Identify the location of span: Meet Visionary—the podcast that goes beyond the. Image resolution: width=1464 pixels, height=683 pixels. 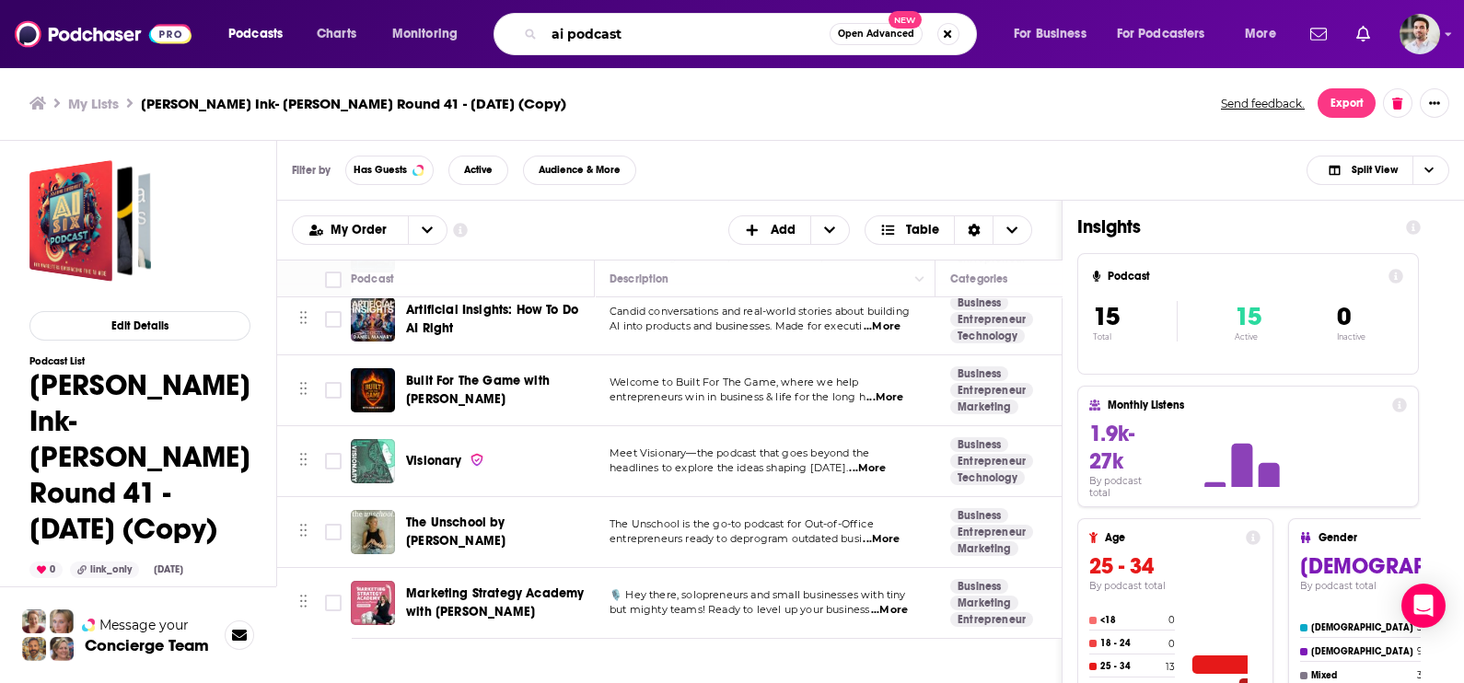
(740, 453).